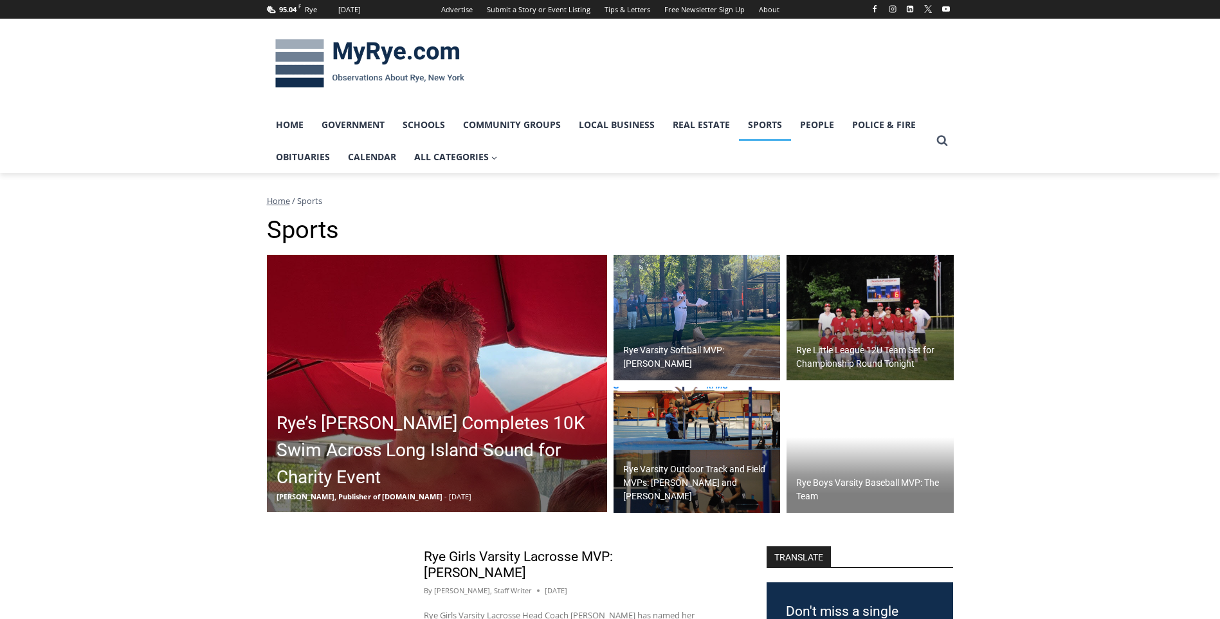  What do you see at coordinates (910, 9) in the screenshot?
I see `a: Linkedin` at bounding box center [910, 9].